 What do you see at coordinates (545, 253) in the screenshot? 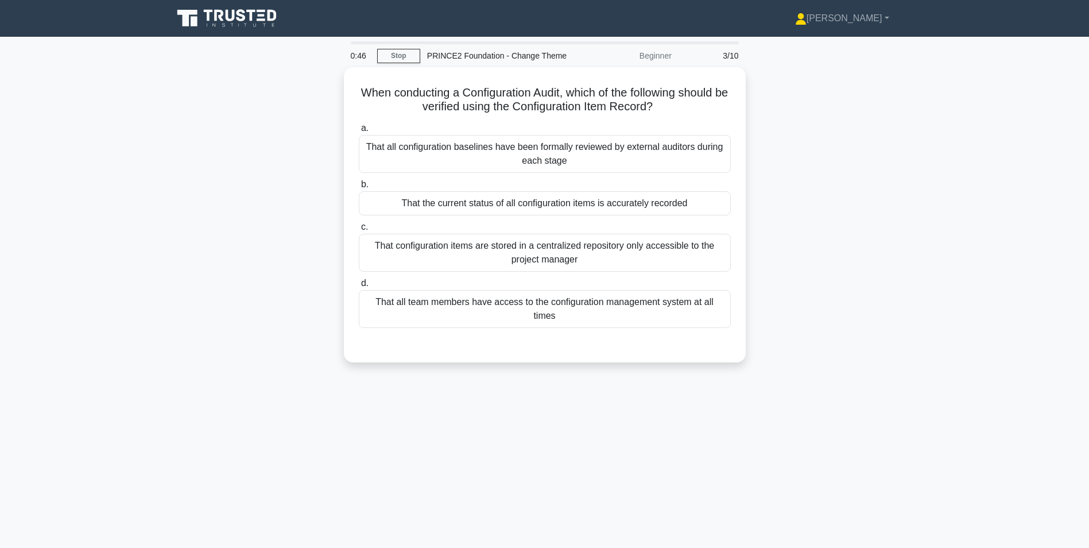
I see `div: That configuration items are stored in a centralized repository only accessible to the project ma...` at bounding box center [545, 253].